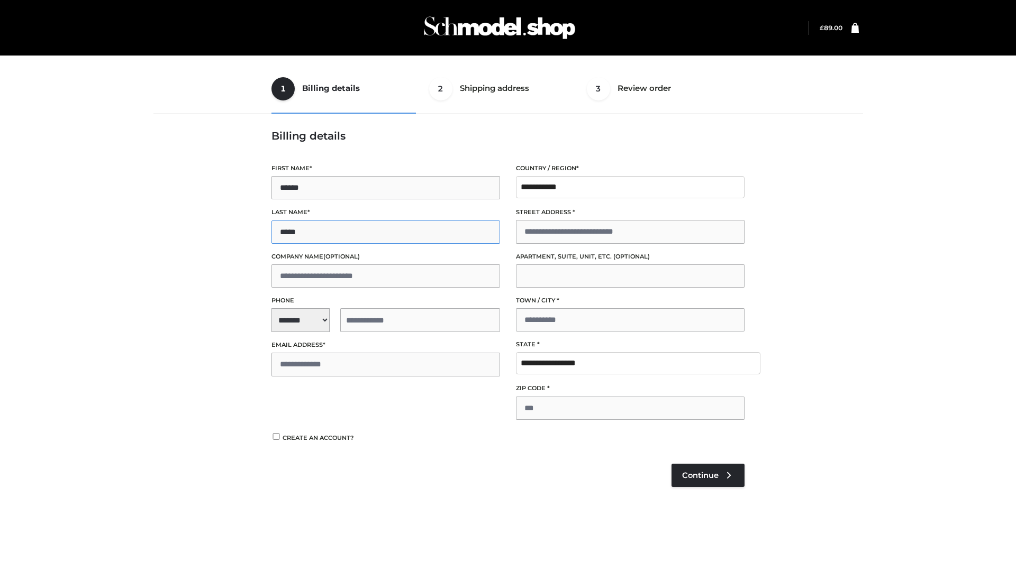 This screenshot has width=1016, height=571. Describe the element at coordinates (630, 168) in the screenshot. I see `label: Country / Region` at that location.